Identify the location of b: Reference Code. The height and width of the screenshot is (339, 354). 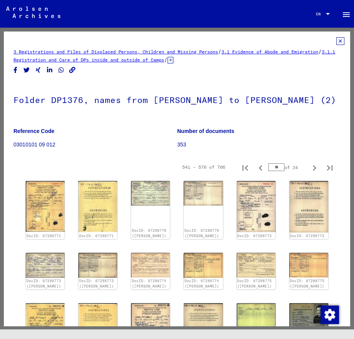
(34, 131).